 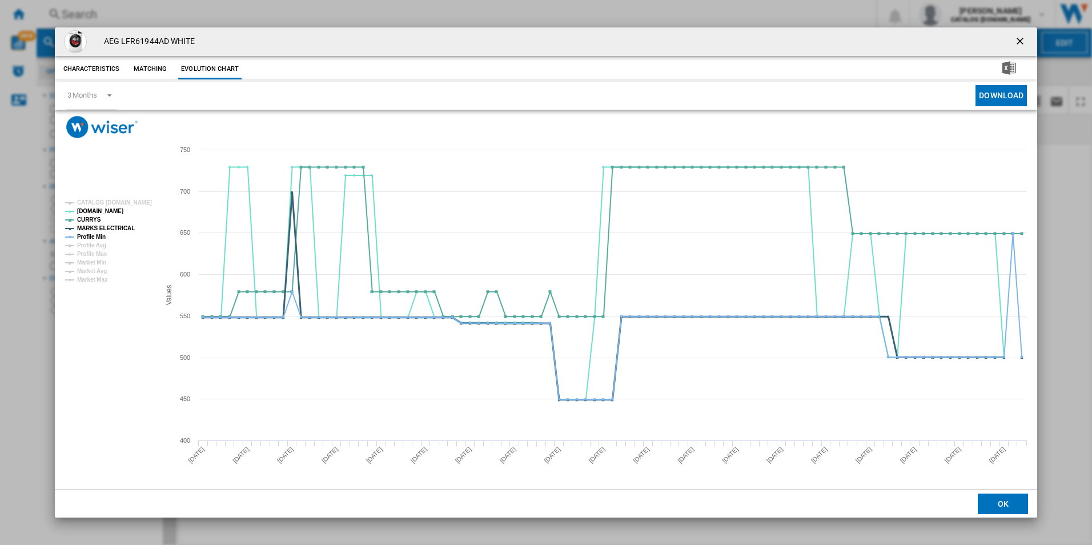 What do you see at coordinates (1002, 95) in the screenshot?
I see `button: Download` at bounding box center [1002, 95].